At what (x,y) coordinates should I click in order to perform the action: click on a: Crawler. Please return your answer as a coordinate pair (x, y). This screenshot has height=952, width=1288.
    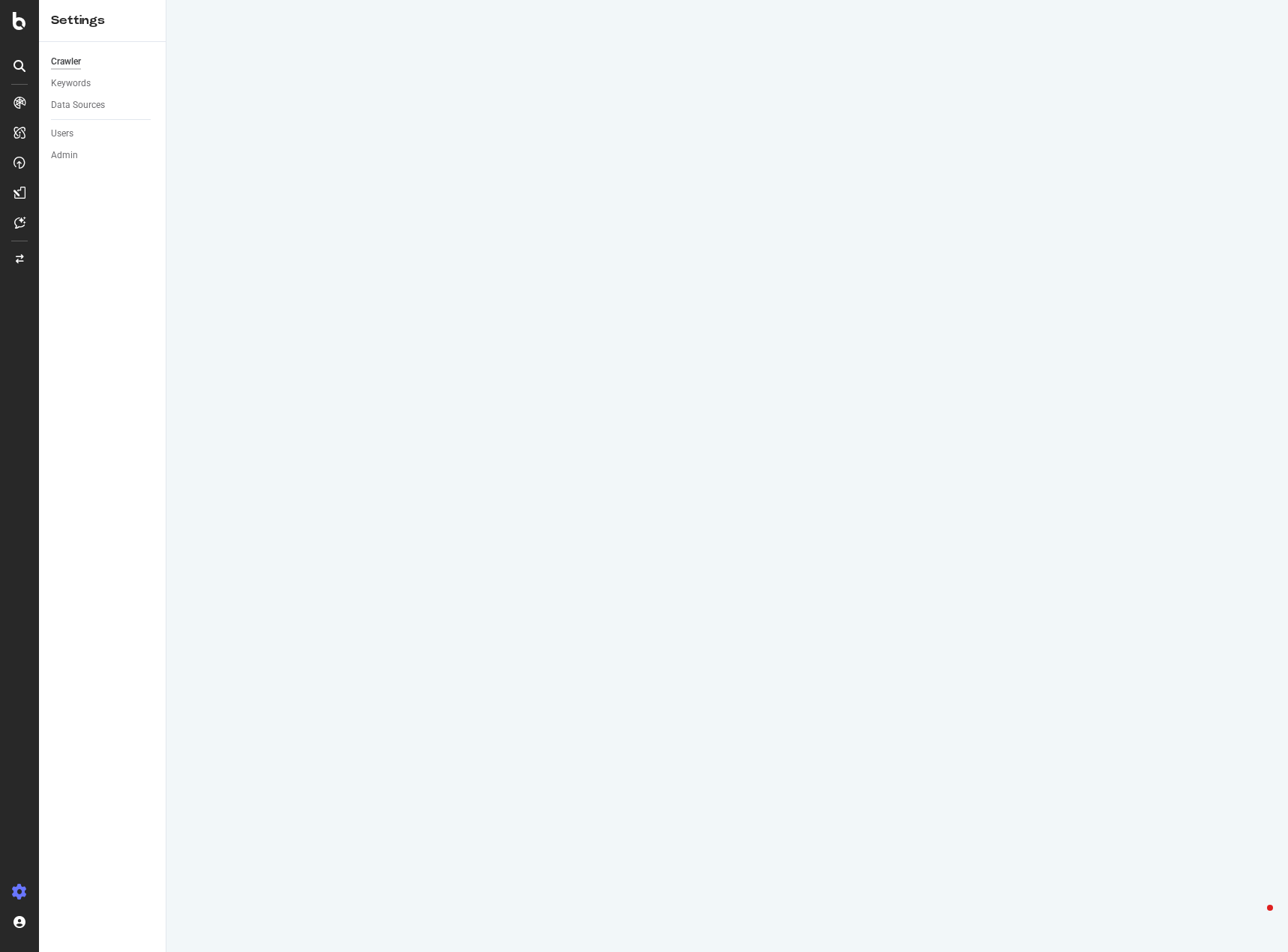
    Looking at the image, I should click on (102, 62).